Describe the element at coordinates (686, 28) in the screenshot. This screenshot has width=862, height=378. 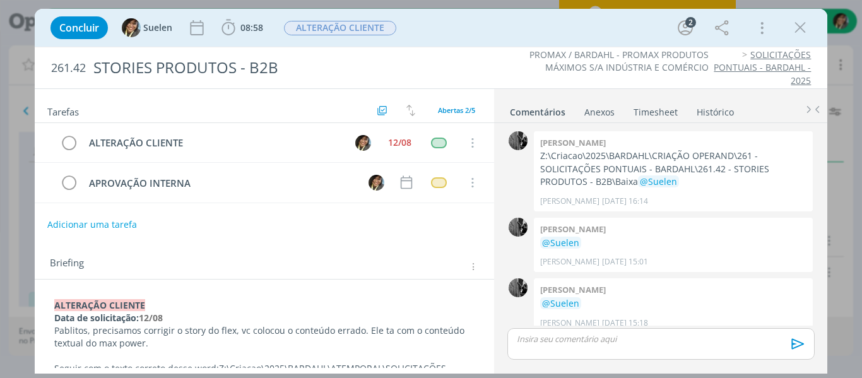
I see `button: 2` at that location.